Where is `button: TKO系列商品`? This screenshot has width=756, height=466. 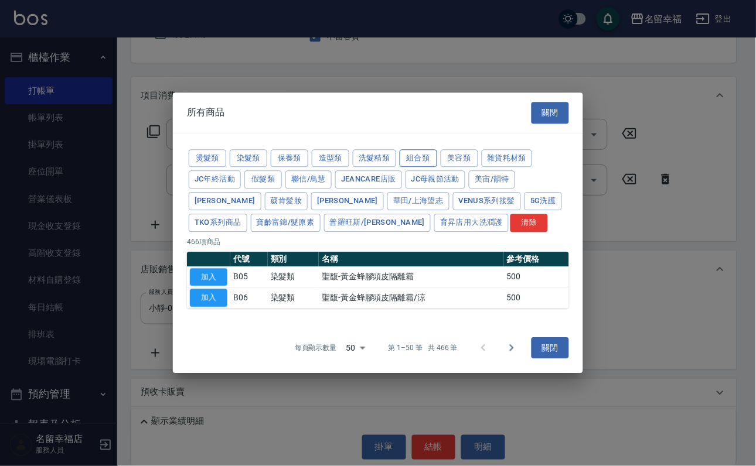 button: TKO系列商品 is located at coordinates (218, 223).